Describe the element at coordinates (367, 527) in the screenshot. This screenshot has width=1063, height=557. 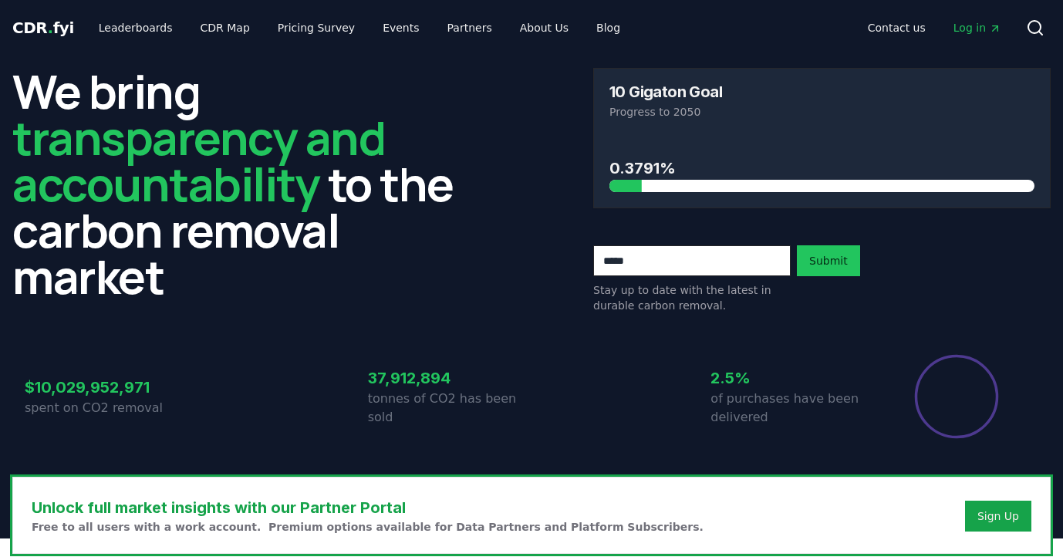
I see `p: Free to all users with a work account. Premium options available for Data Partners and Platform S...` at that location.